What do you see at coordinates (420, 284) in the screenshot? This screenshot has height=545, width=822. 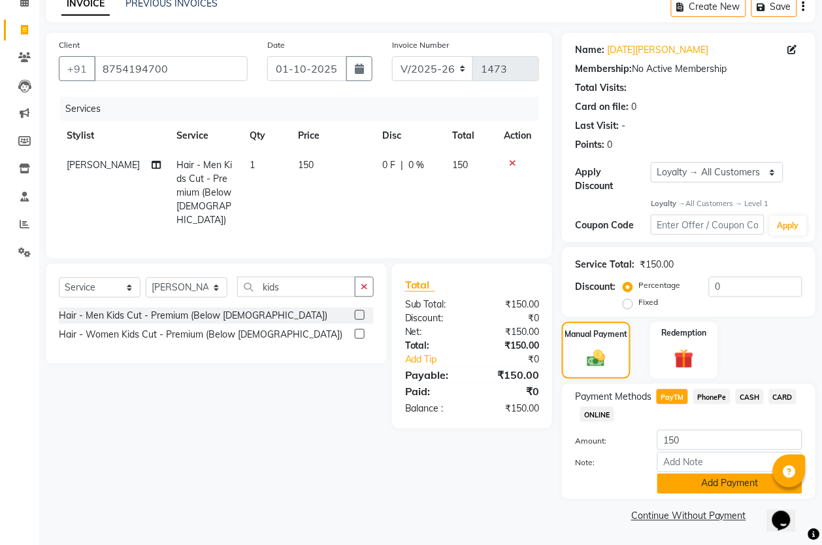 I see `span: Total` at bounding box center [420, 284].